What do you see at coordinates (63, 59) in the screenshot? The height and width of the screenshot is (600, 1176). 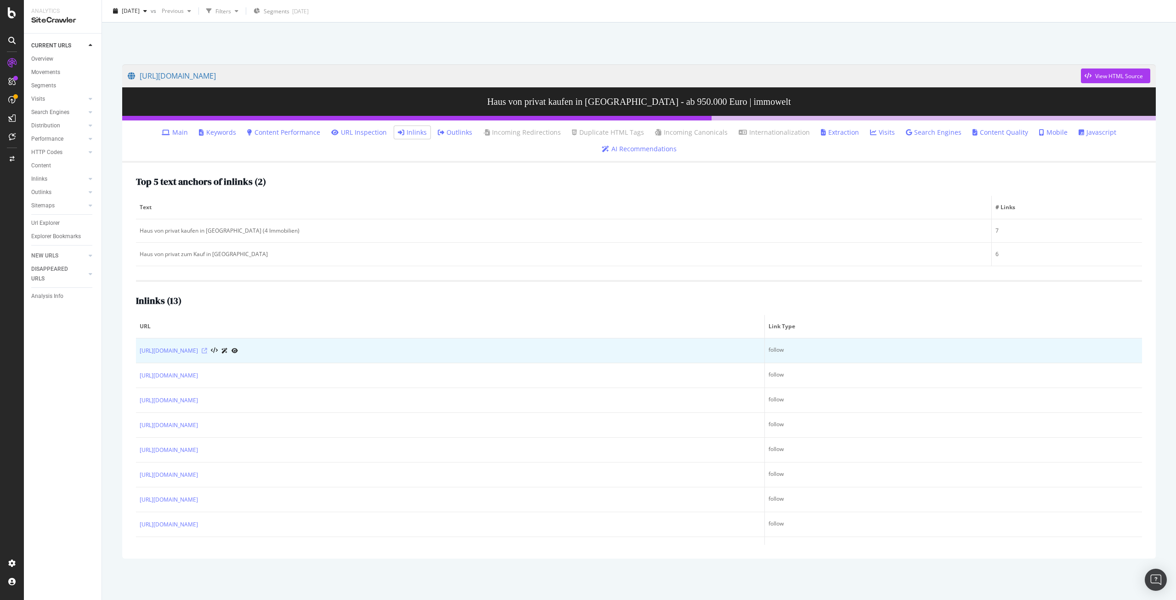 I see `a: Overview` at bounding box center [63, 59].